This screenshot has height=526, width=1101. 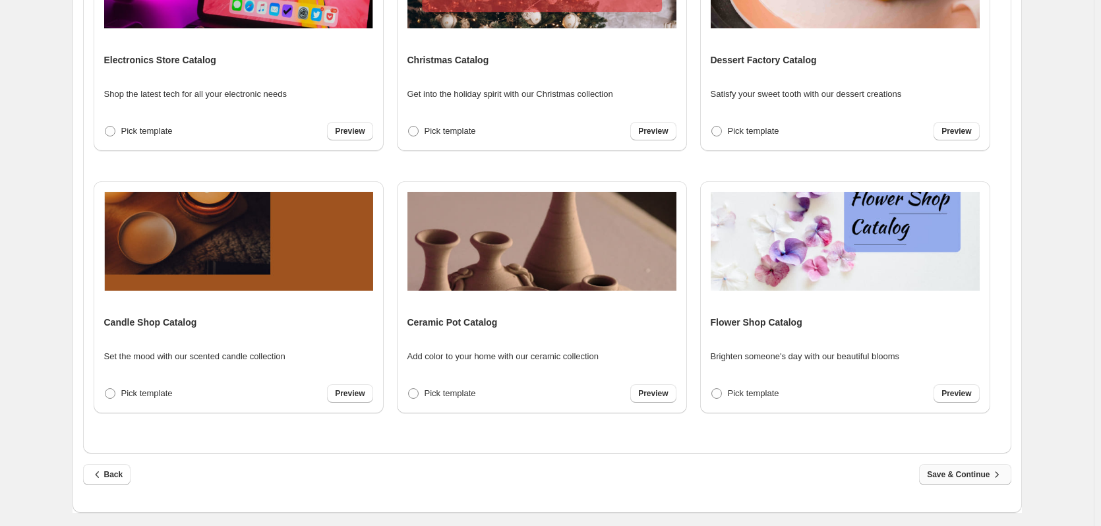 What do you see at coordinates (510, 94) in the screenshot?
I see `p: Get into the holiday spirit with our Christmas collection` at bounding box center [510, 94].